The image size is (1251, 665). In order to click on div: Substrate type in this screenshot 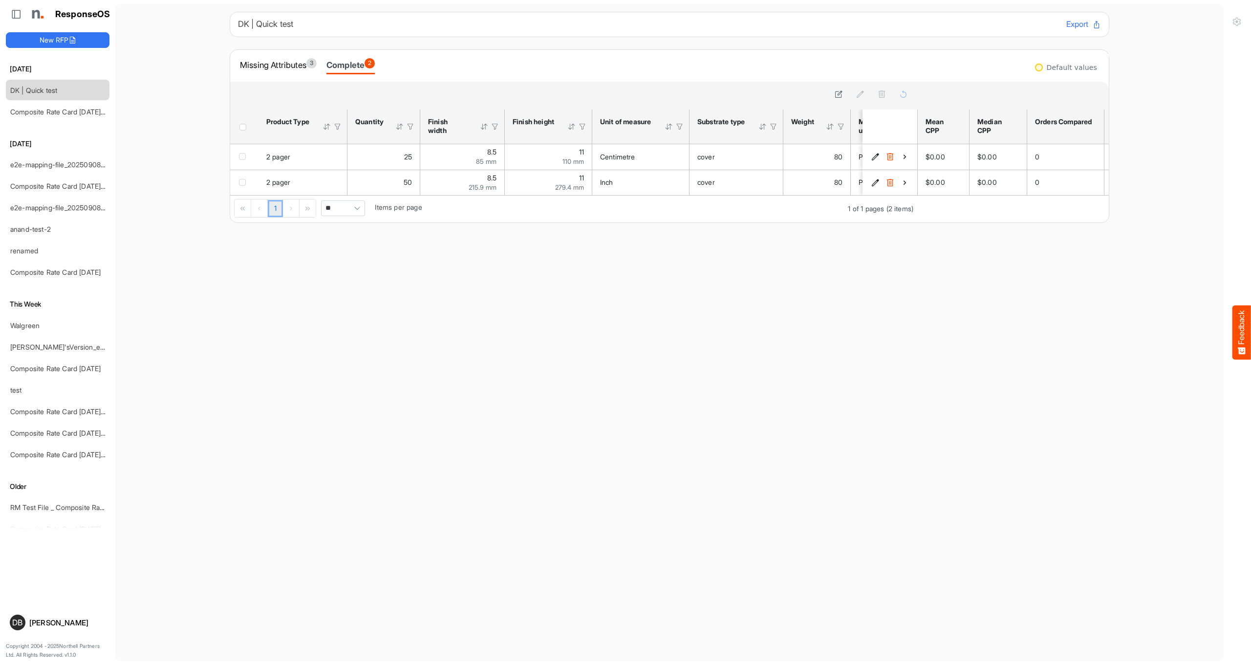, I will do `click(721, 122)`.